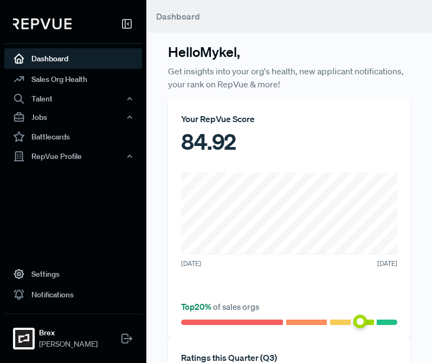 The width and height of the screenshot is (432, 363). I want to click on img: RepVue, so click(42, 24).